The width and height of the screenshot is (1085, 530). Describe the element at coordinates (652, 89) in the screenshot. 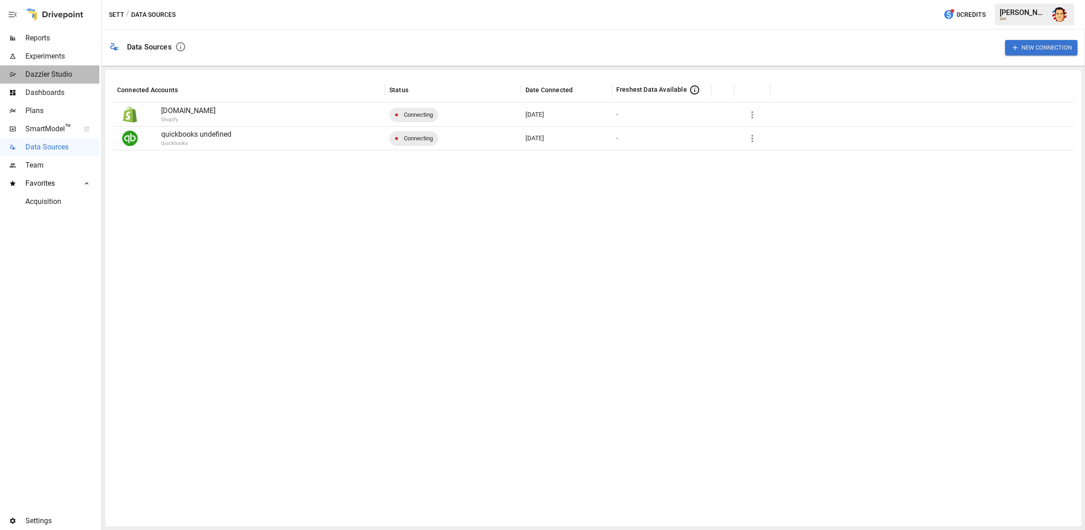

I see `span: Freshest Data Available` at that location.